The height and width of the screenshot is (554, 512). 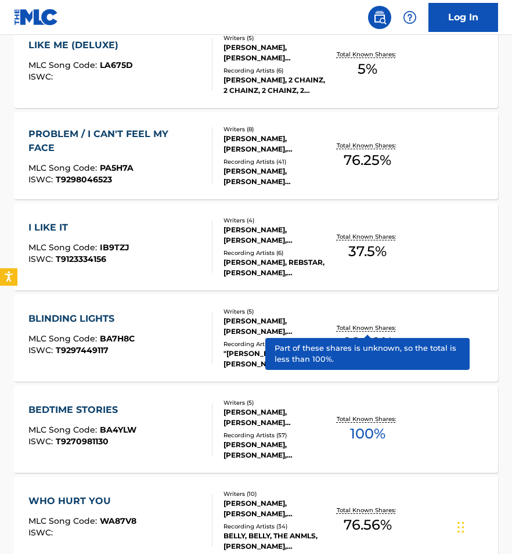 What do you see at coordinates (117, 338) in the screenshot?
I see `span: BA7H8C` at bounding box center [117, 338].